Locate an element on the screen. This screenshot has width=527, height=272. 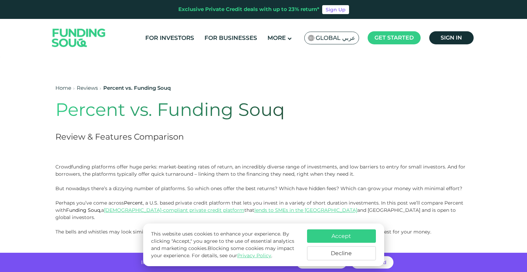
span: Global عربي is located at coordinates (335, 38).